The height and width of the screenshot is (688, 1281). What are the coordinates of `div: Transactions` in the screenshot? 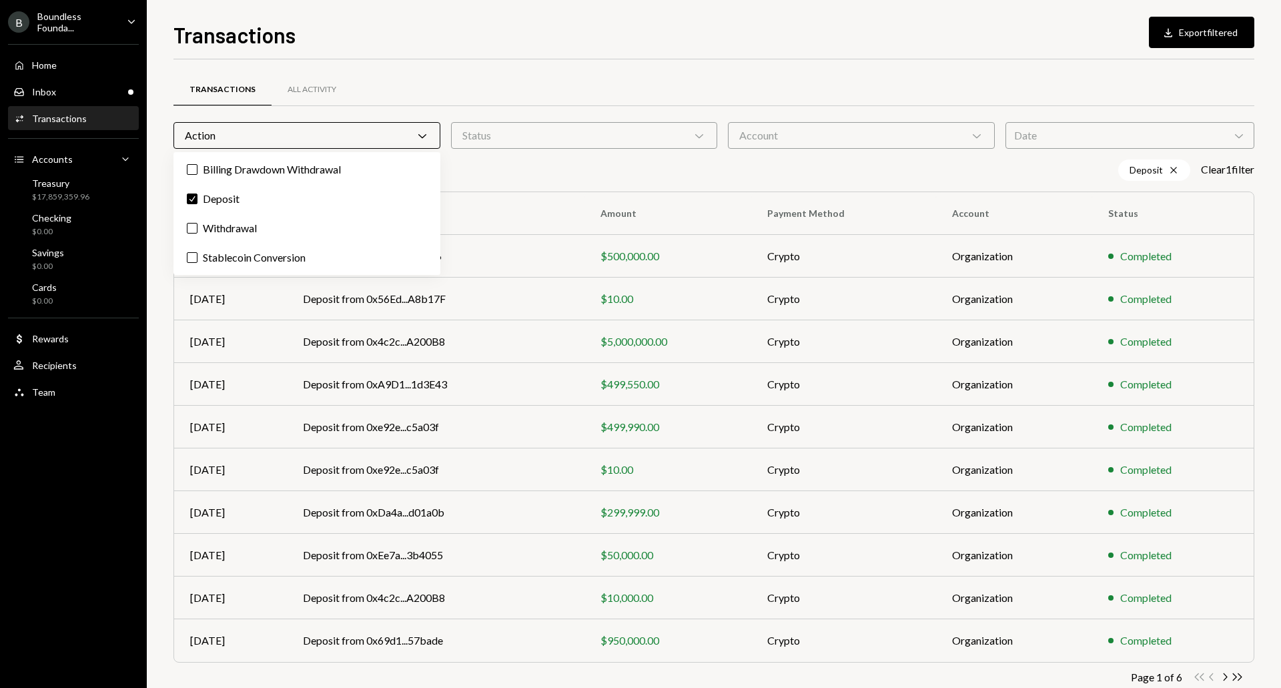 It's located at (222, 89).